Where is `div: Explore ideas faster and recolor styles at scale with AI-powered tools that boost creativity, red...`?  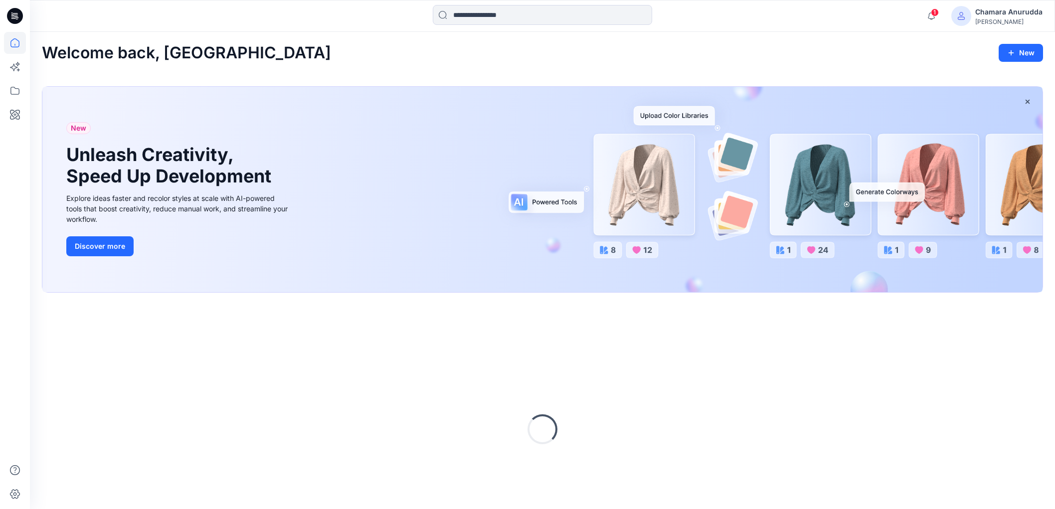 div: Explore ideas faster and recolor styles at scale with AI-powered tools that boost creativity, red... is located at coordinates (179, 208).